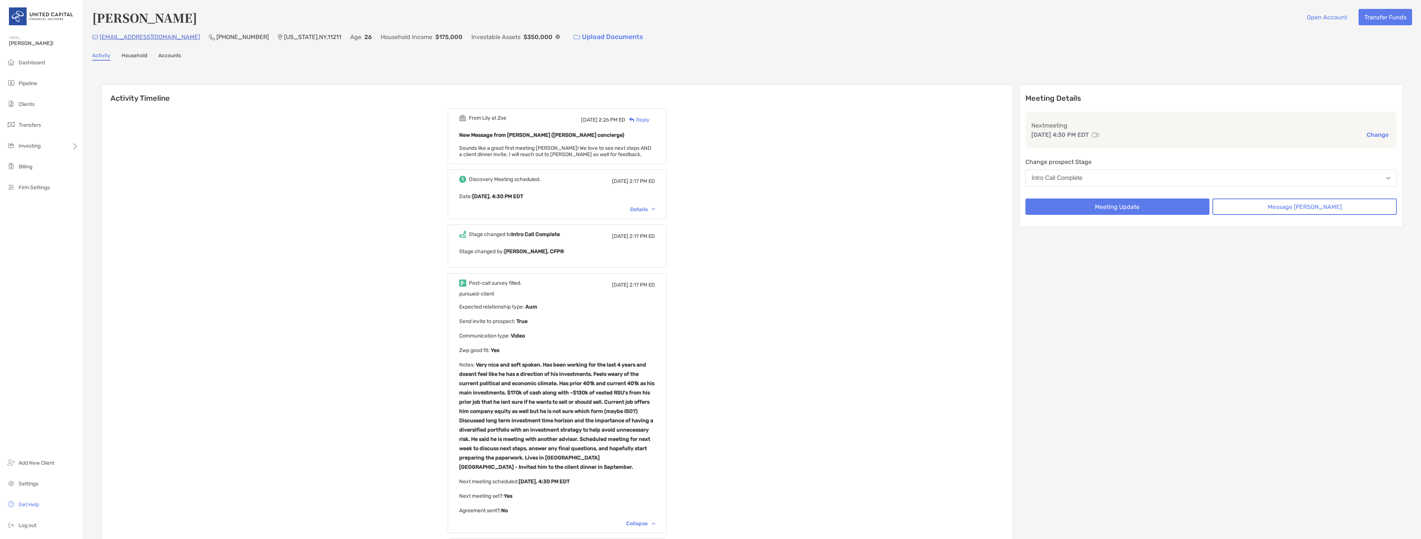 Image resolution: width=1421 pixels, height=539 pixels. I want to click on b: Very nice and soft spoken. Has been working for the last 4 years and doesnt feel like he has a di..., so click(556, 416).